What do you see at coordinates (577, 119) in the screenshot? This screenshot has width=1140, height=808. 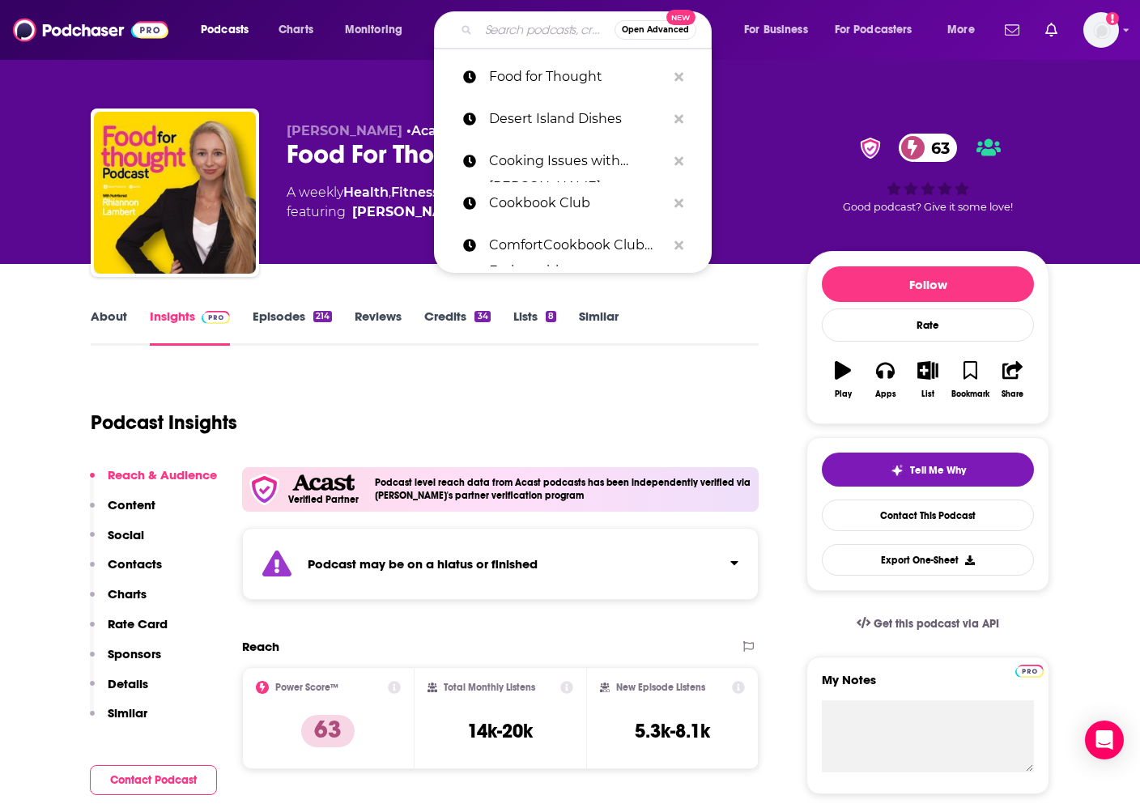 I see `p: Desert Island Dishes` at bounding box center [577, 119].